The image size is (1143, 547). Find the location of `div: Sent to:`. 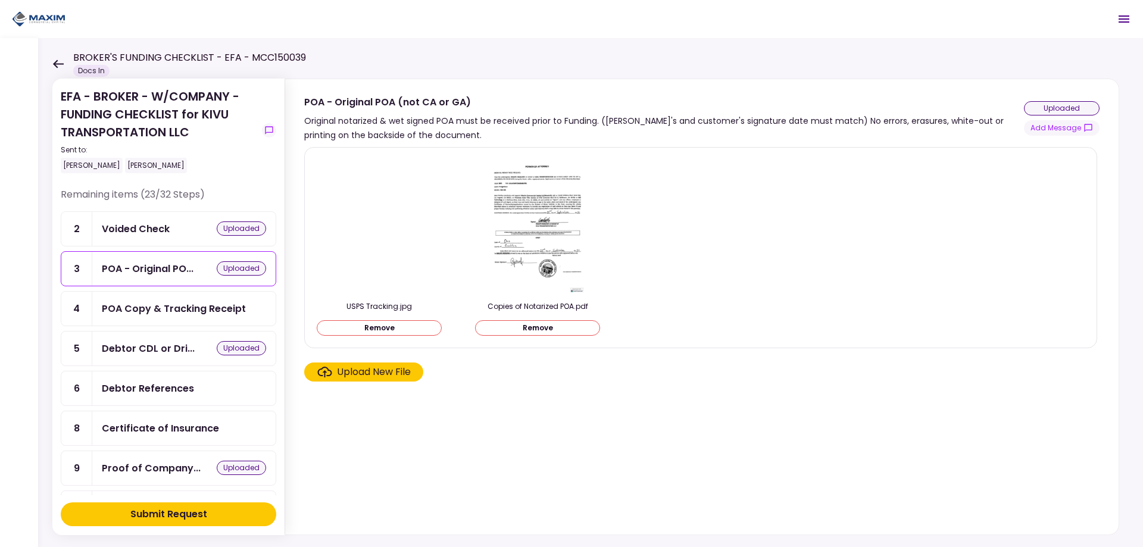

div: Sent to: is located at coordinates (159, 150).